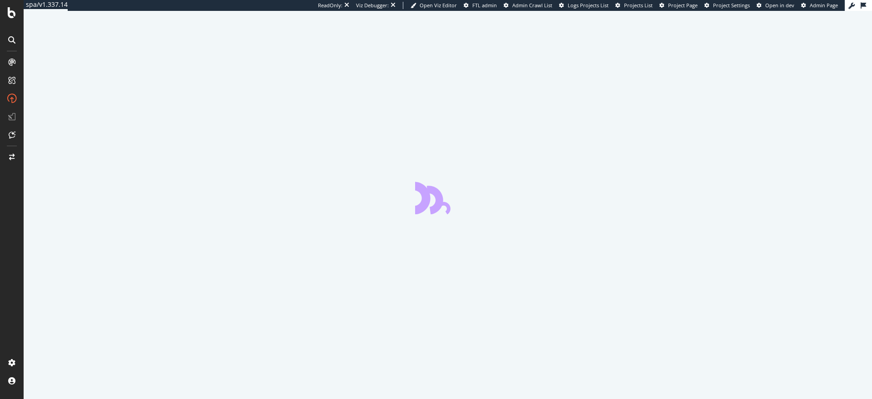  I want to click on span: Project Settings, so click(731, 5).